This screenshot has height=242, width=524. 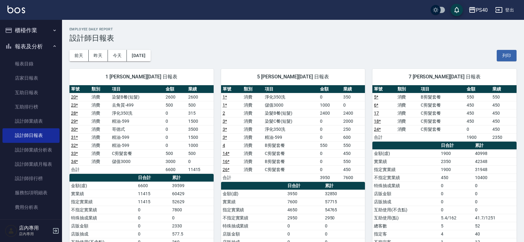 What do you see at coordinates (482, 10) in the screenshot?
I see `div: PS40` at bounding box center [482, 10].